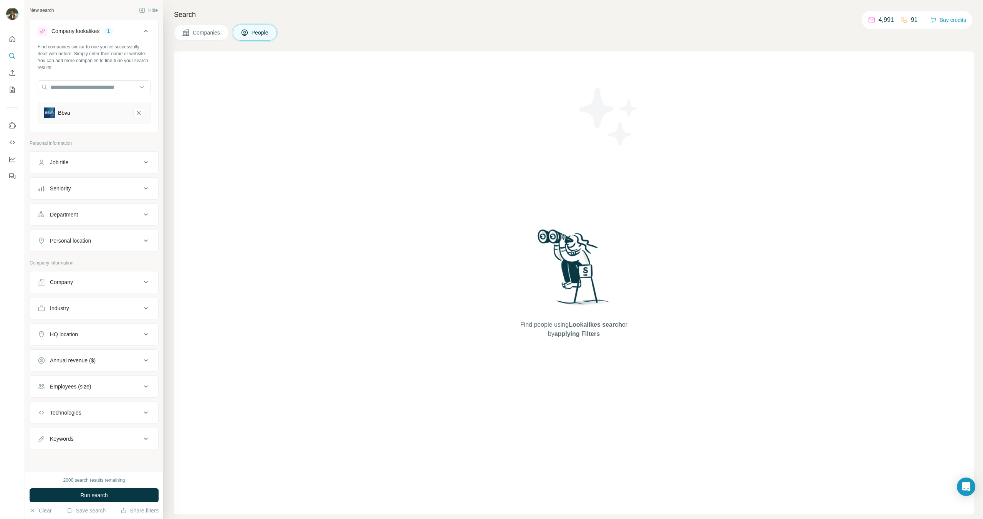 This screenshot has height=519, width=983. What do you see at coordinates (94, 439) in the screenshot?
I see `button: Keywords` at bounding box center [94, 439].